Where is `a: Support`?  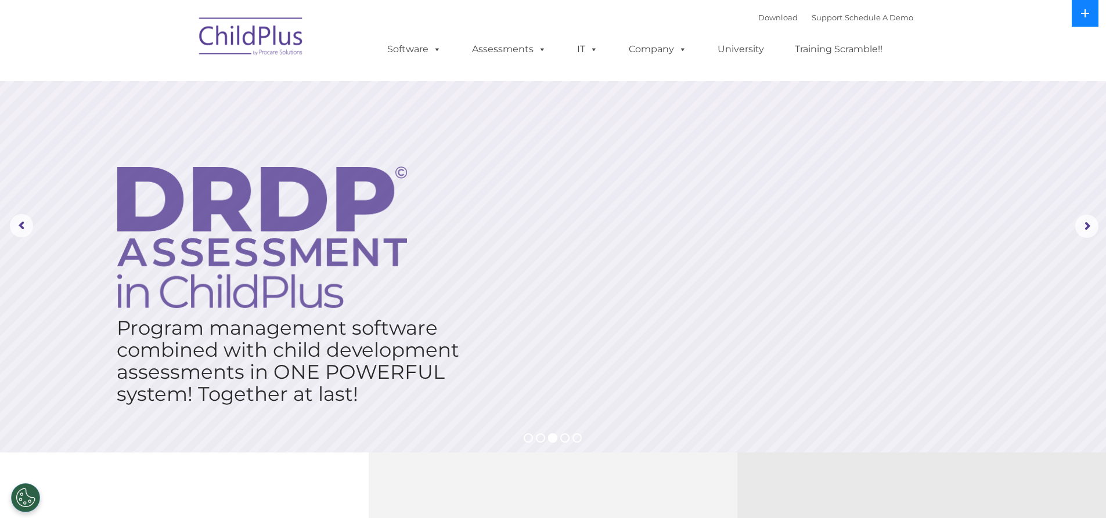 a: Support is located at coordinates (827, 17).